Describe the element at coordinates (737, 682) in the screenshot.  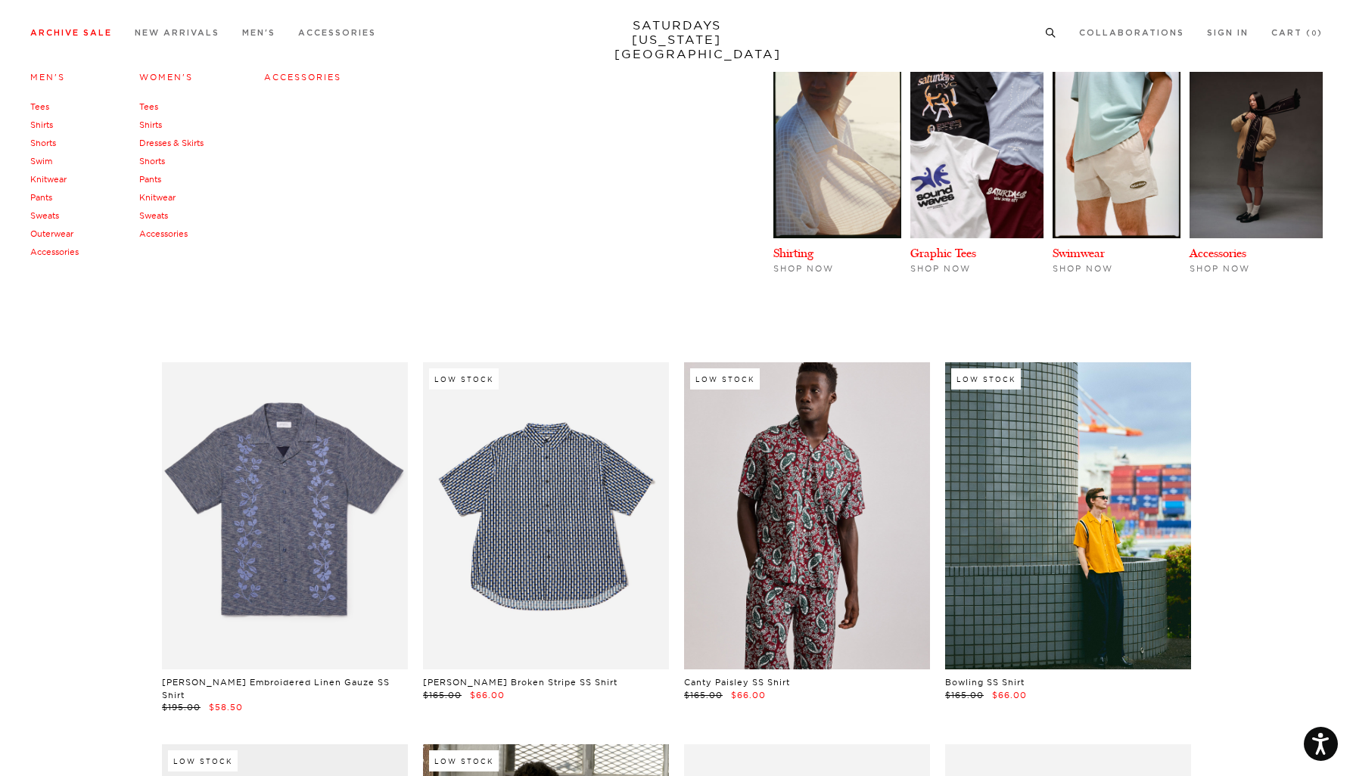
I see `a: Canty Paisley SS Shirt` at that location.